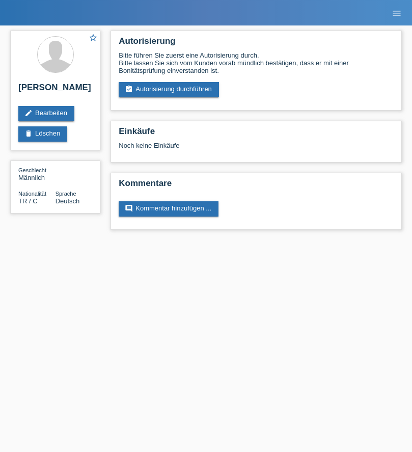  Describe the element at coordinates (28, 201) in the screenshot. I see `span: Türkei / C / 17.04.1990` at that location.